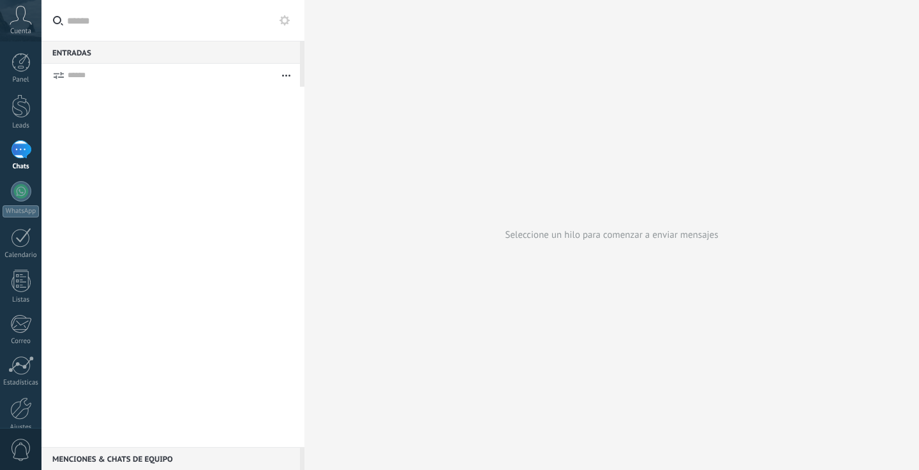 The image size is (919, 470). I want to click on div: Estadísticas, so click(21, 383).